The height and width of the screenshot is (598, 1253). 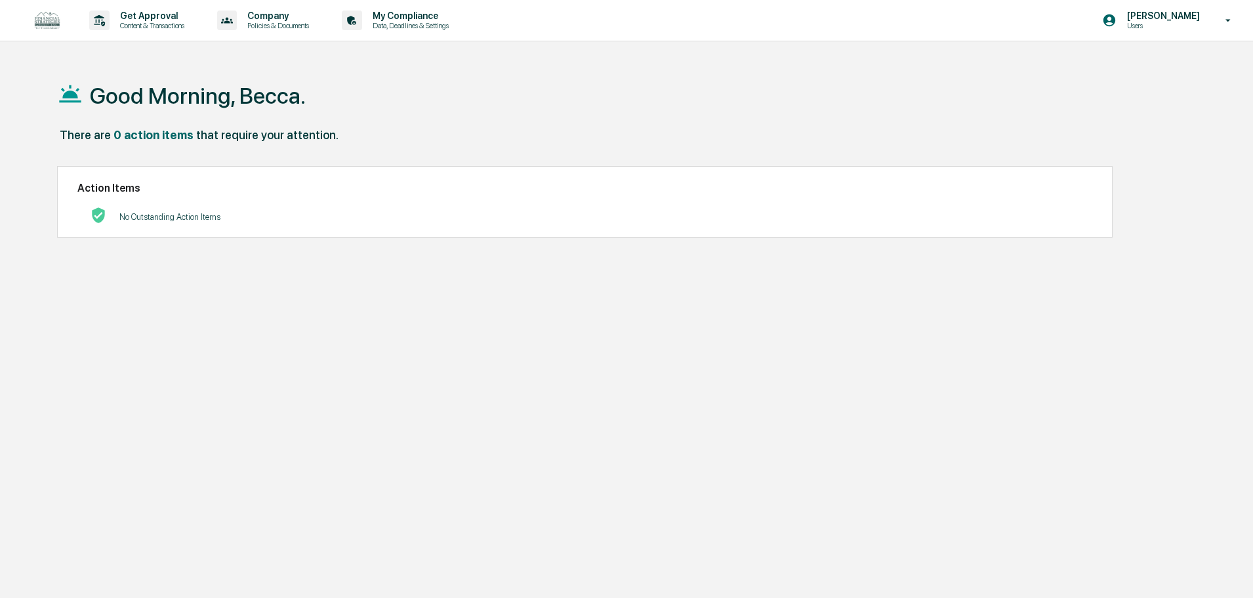 I want to click on div: There are, so click(x=85, y=135).